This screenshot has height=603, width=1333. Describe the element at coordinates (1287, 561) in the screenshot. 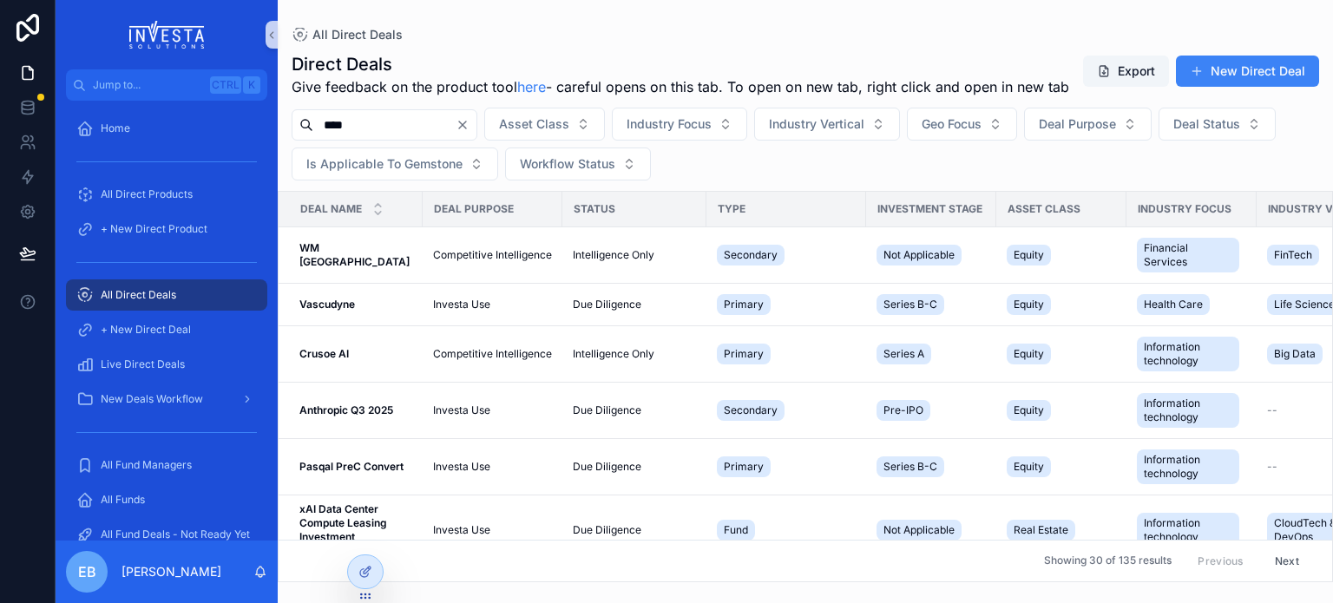

I see `button: Next` at that location.